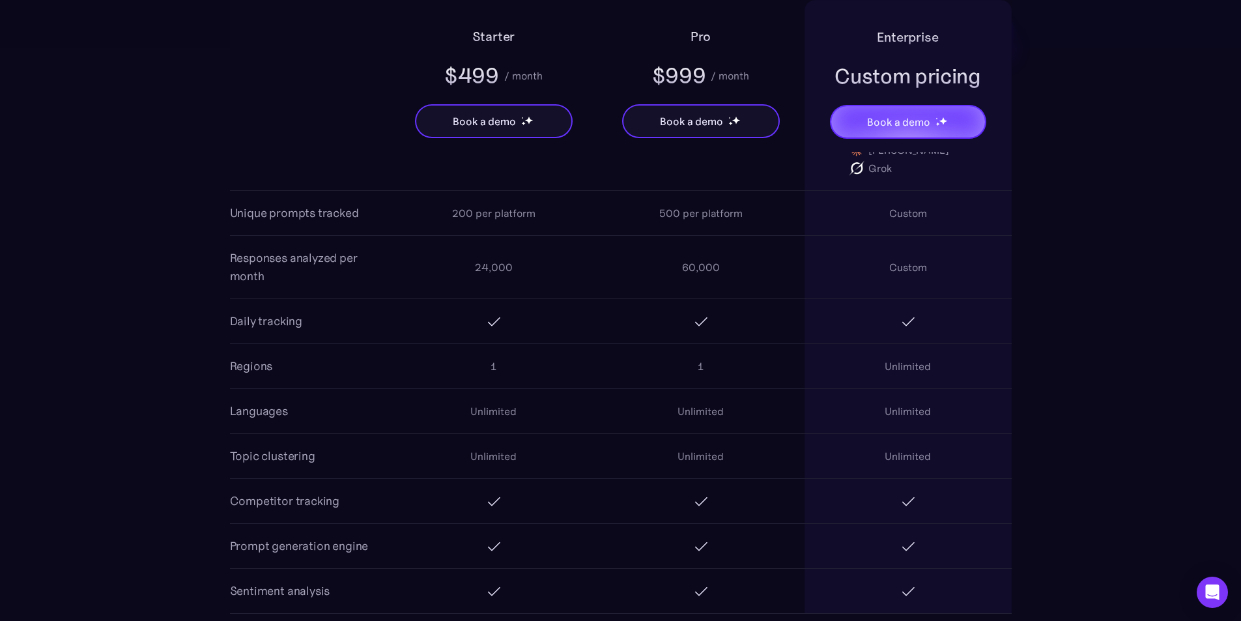 This screenshot has width=1241, height=621. Describe the element at coordinates (700, 36) in the screenshot. I see `h2: Pro` at that location.